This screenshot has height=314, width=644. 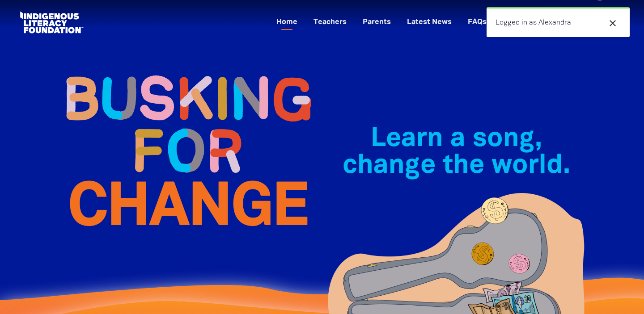 What do you see at coordinates (613, 23) in the screenshot?
I see `button: close` at bounding box center [613, 23].